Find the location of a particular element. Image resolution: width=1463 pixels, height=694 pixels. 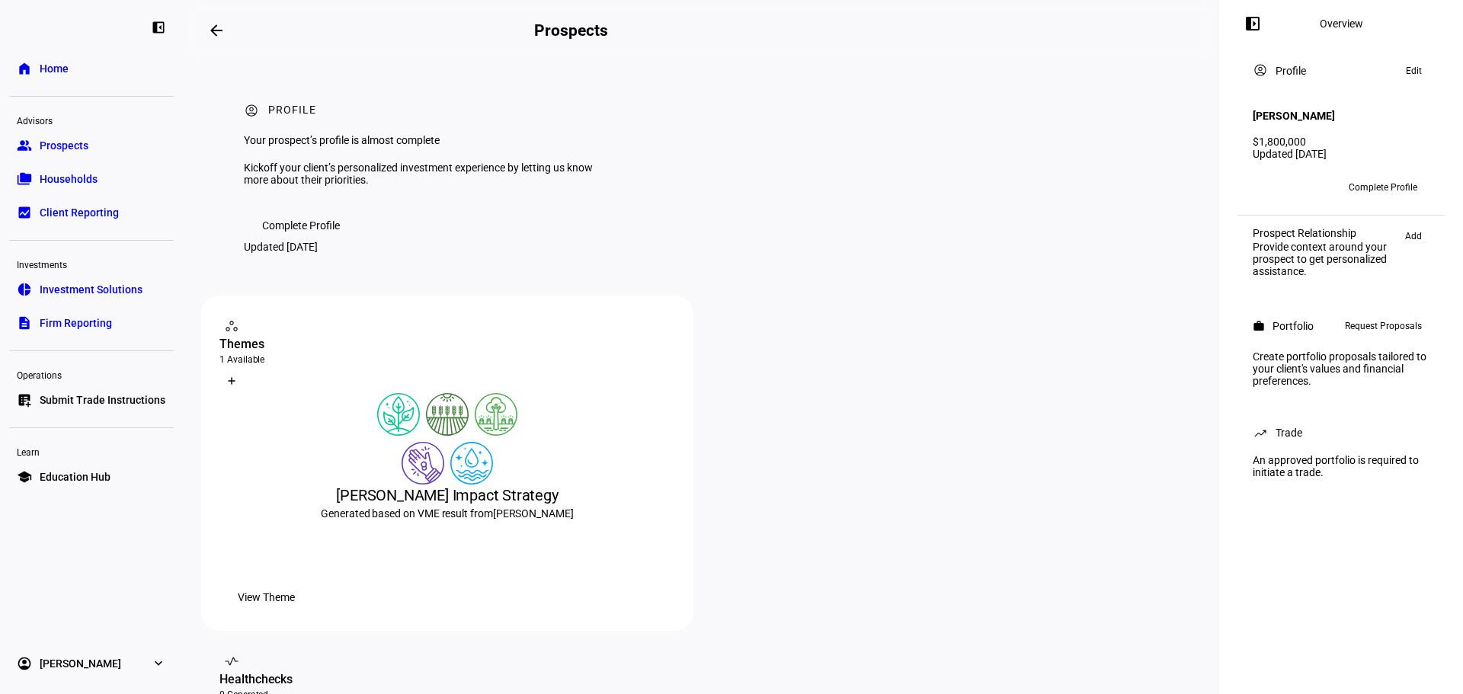

button: Edit is located at coordinates (1414, 71).